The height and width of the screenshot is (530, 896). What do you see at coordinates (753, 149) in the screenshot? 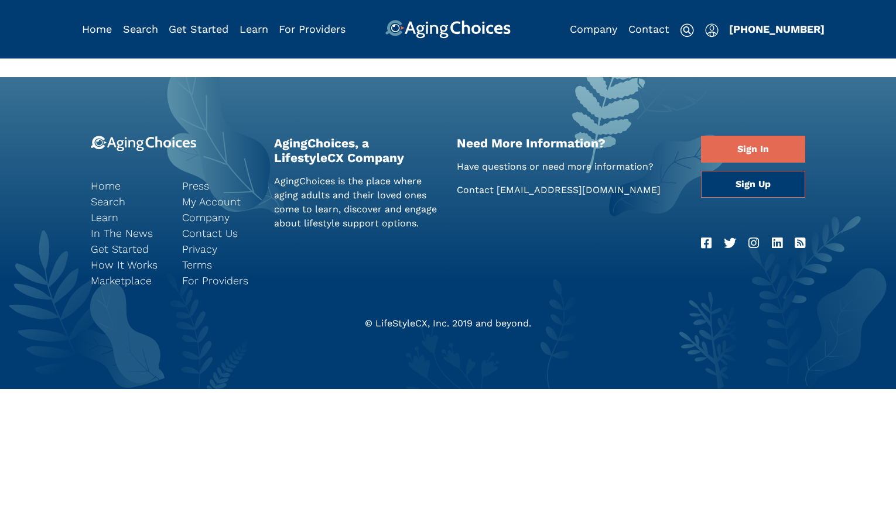
I see `a: Sign In` at bounding box center [753, 149].